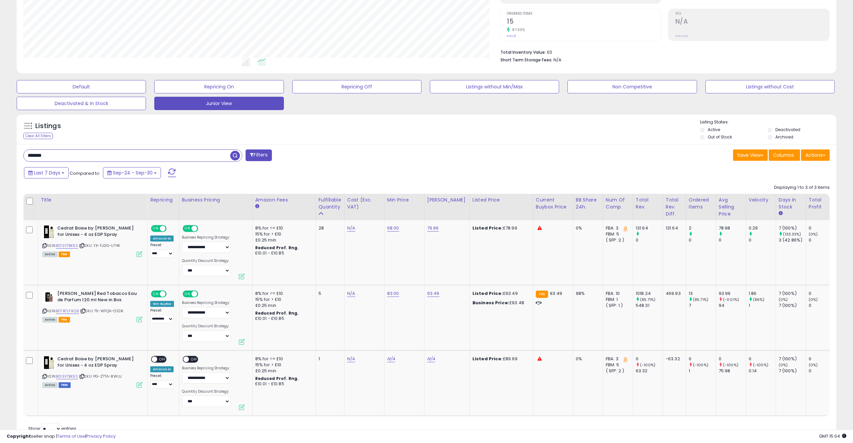 Image resolution: width=853 pixels, height=443 pixels. Describe the element at coordinates (219, 87) in the screenshot. I see `button: Repricing On` at that location.